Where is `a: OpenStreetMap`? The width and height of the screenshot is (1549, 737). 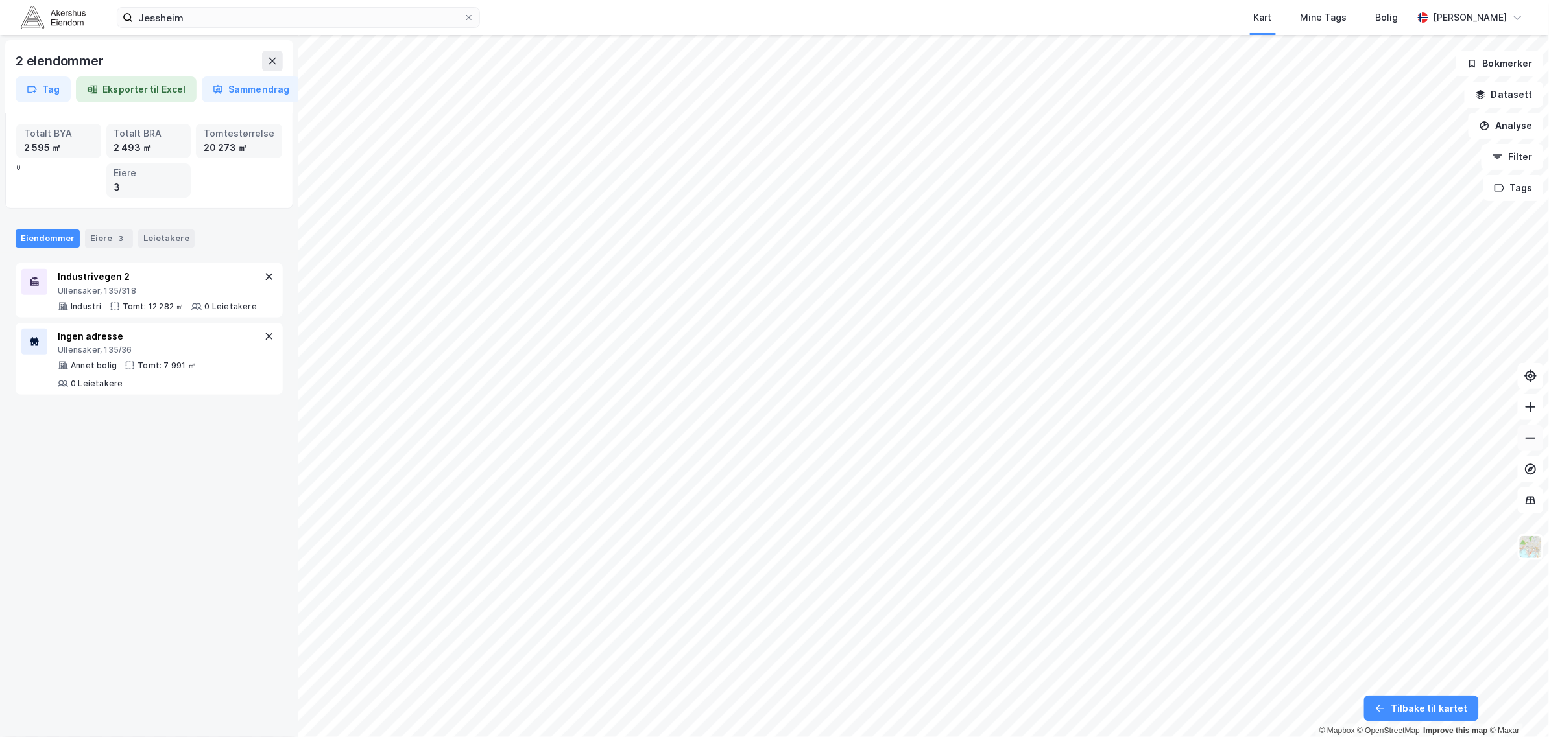 a: OpenStreetMap is located at coordinates (1388, 731).